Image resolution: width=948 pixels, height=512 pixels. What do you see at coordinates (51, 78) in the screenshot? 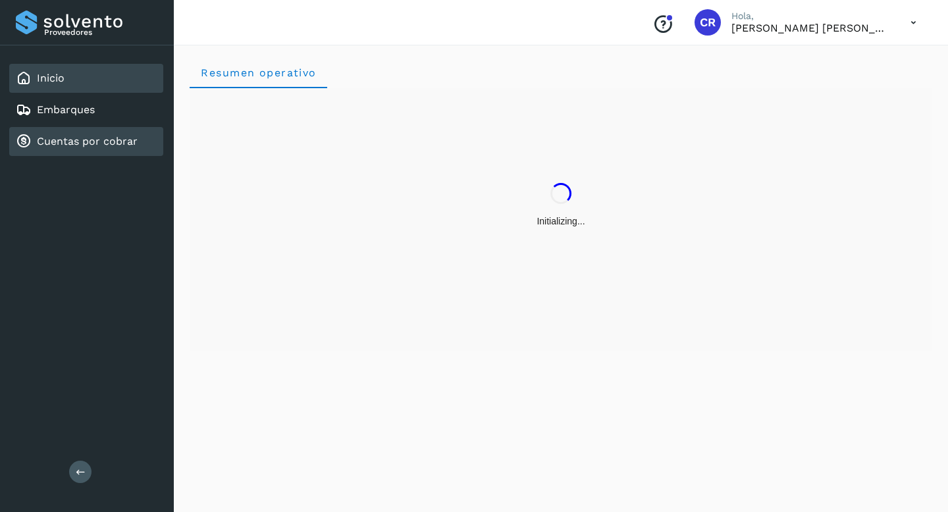
I see `a: Inicio` at bounding box center [51, 78].